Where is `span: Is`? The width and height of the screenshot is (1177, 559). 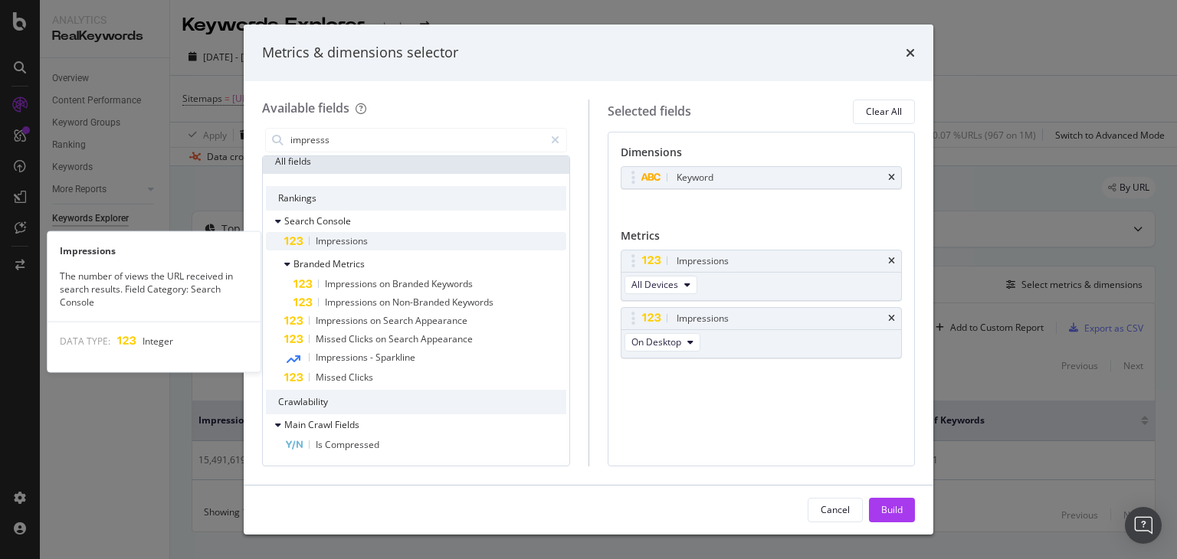 span: Is is located at coordinates (320, 444).